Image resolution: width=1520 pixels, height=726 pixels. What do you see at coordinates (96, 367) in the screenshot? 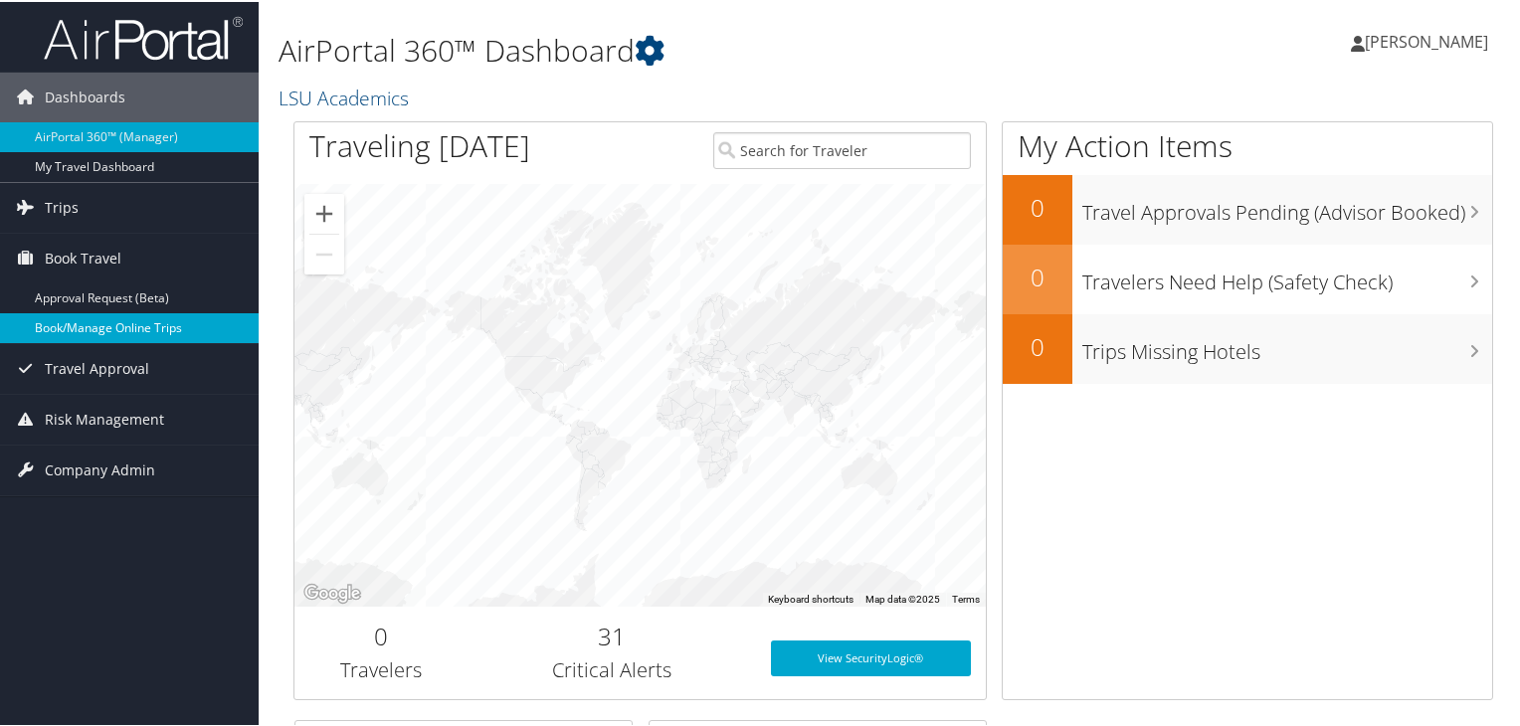
I see `span: Travel Approval` at bounding box center [96, 367].